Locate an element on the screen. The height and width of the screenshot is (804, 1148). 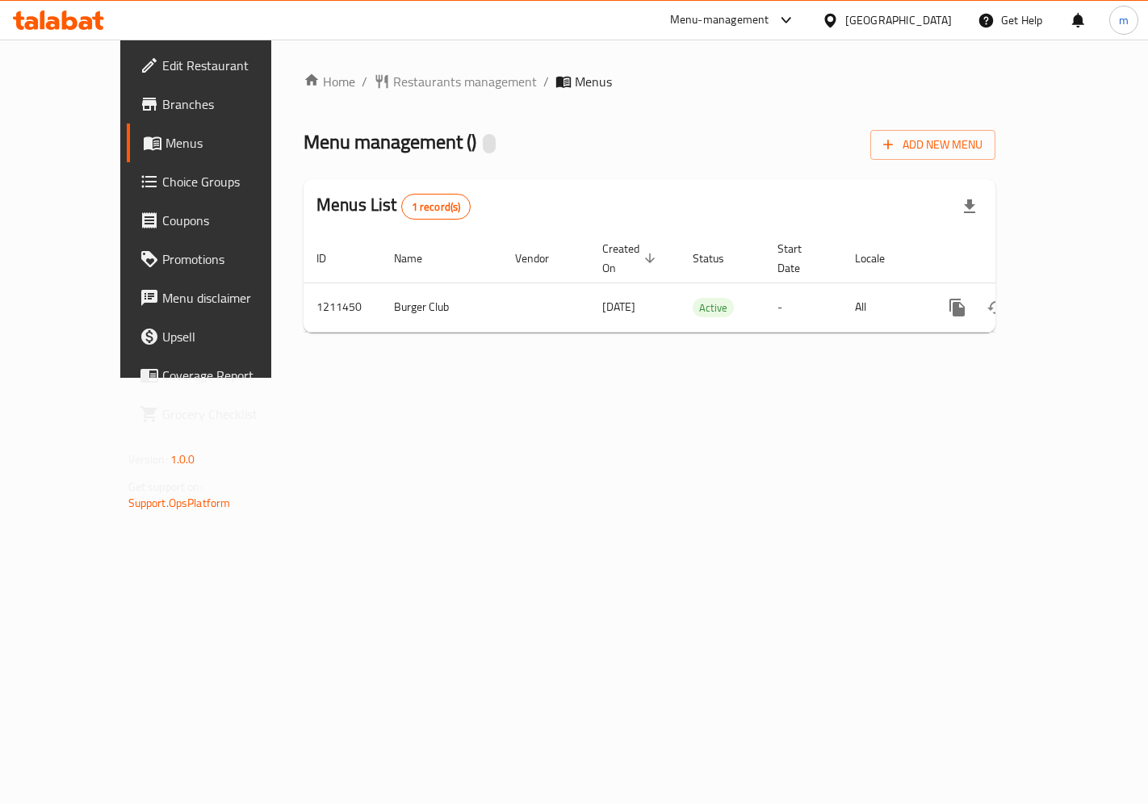
span: Created On is located at coordinates (631, 258).